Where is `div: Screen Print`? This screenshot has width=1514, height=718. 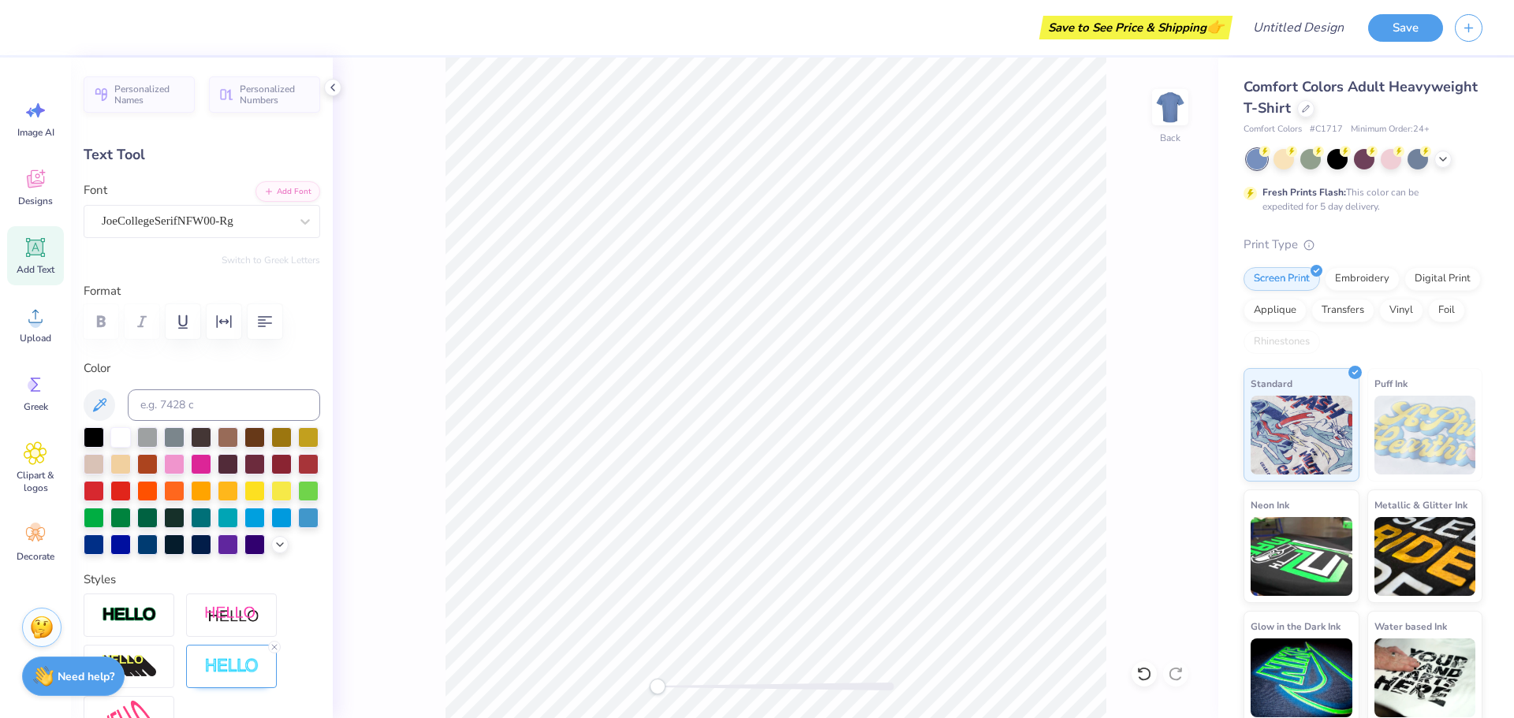 div: Screen Print is located at coordinates (1281, 279).